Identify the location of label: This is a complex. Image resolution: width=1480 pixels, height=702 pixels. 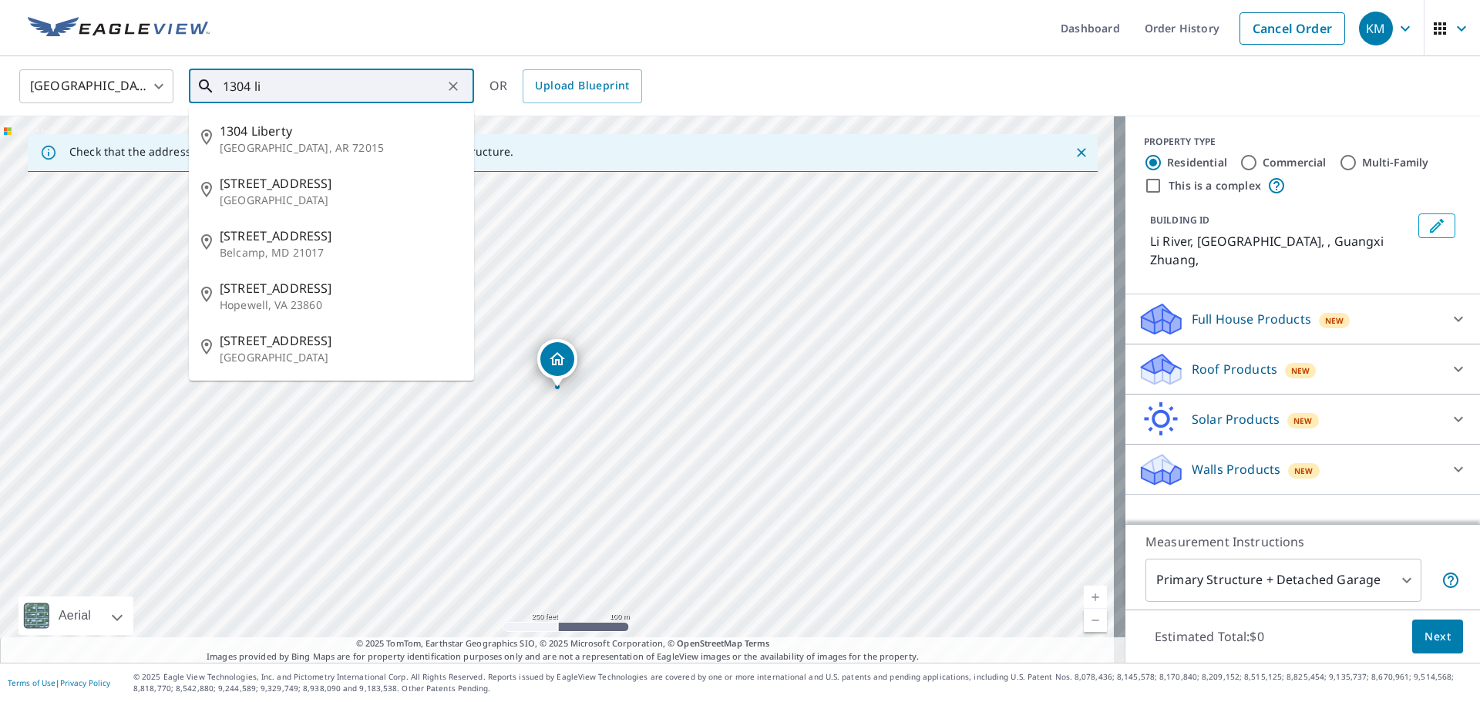
(1215, 186).